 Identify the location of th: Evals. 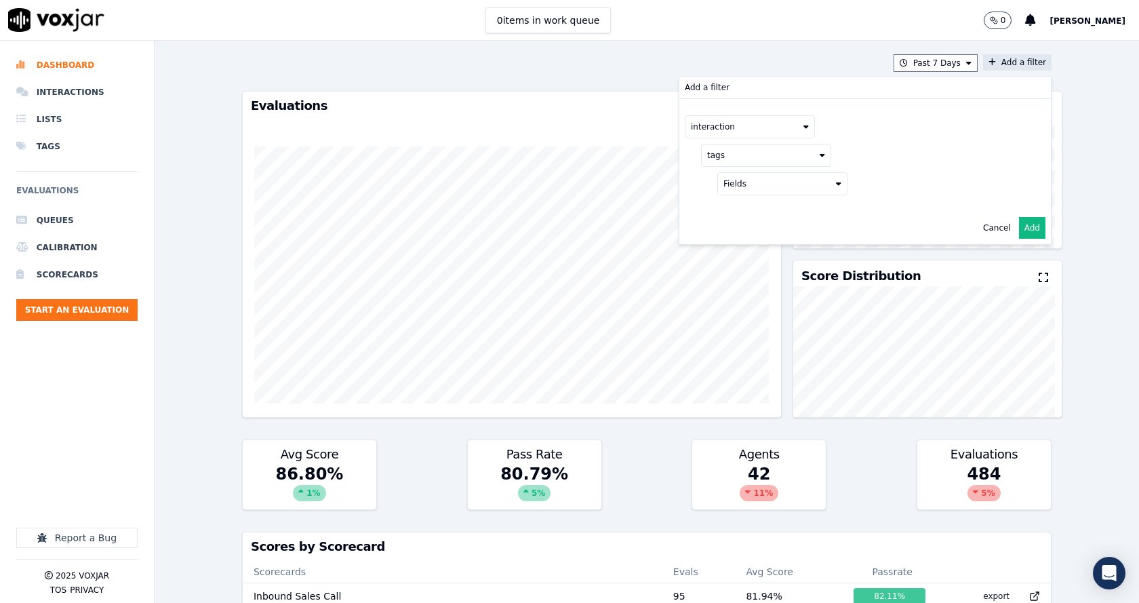
(699, 572).